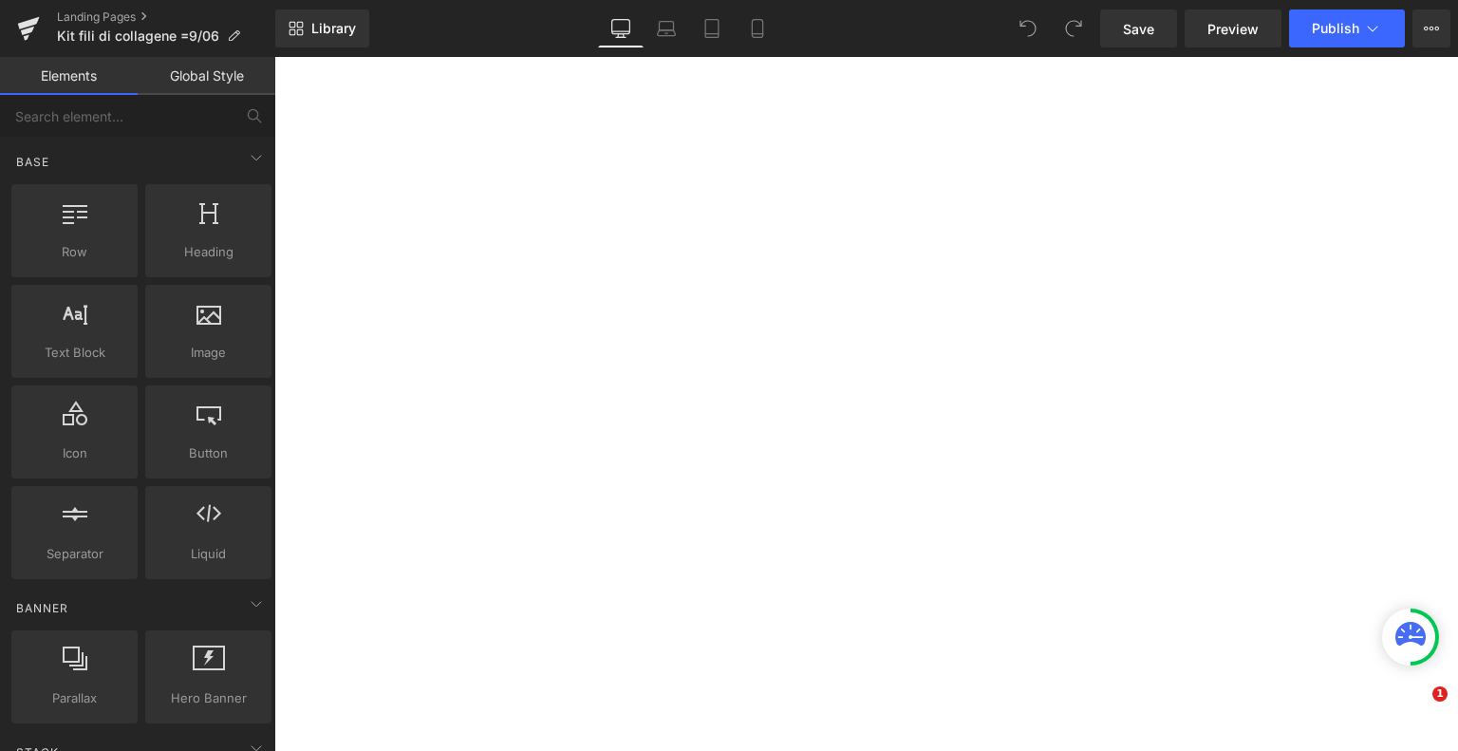 Image resolution: width=1458 pixels, height=751 pixels. I want to click on span: Heading, so click(208, 252).